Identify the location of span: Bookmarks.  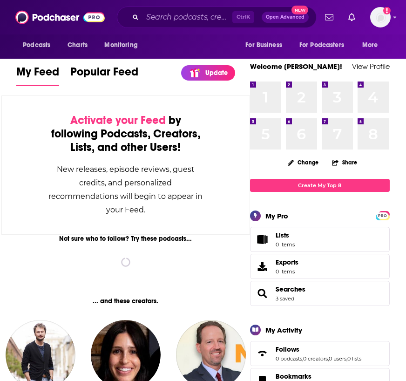
(293, 376).